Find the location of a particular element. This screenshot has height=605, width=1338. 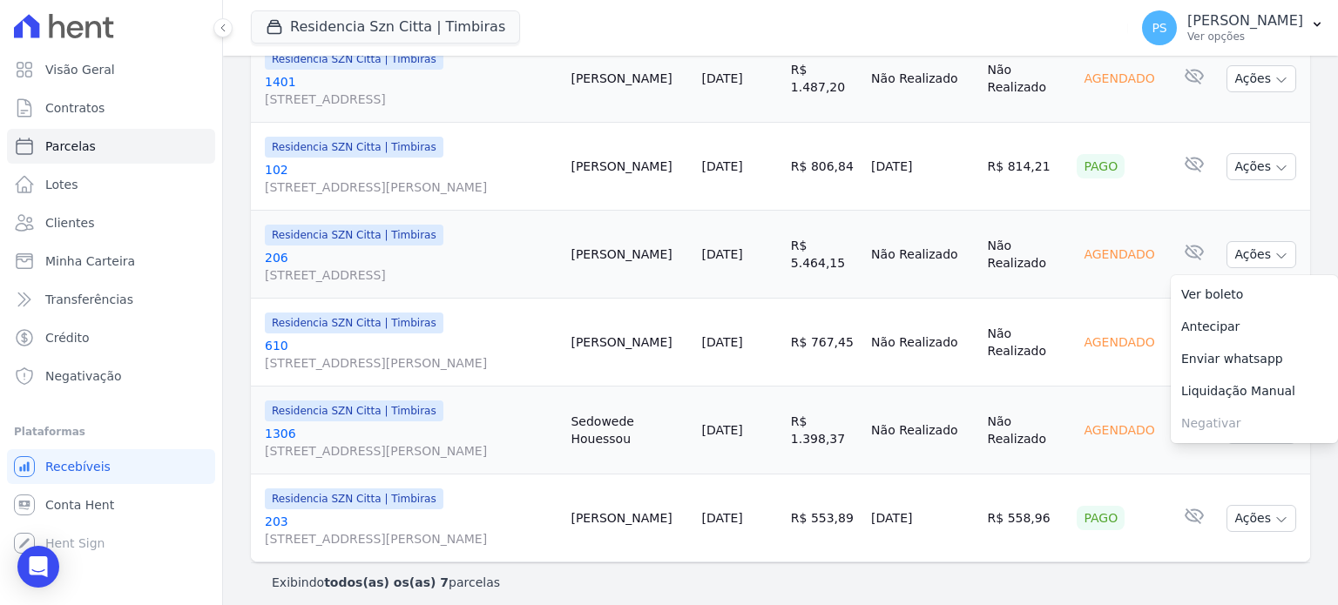

span: Visão Geral is located at coordinates (80, 70).